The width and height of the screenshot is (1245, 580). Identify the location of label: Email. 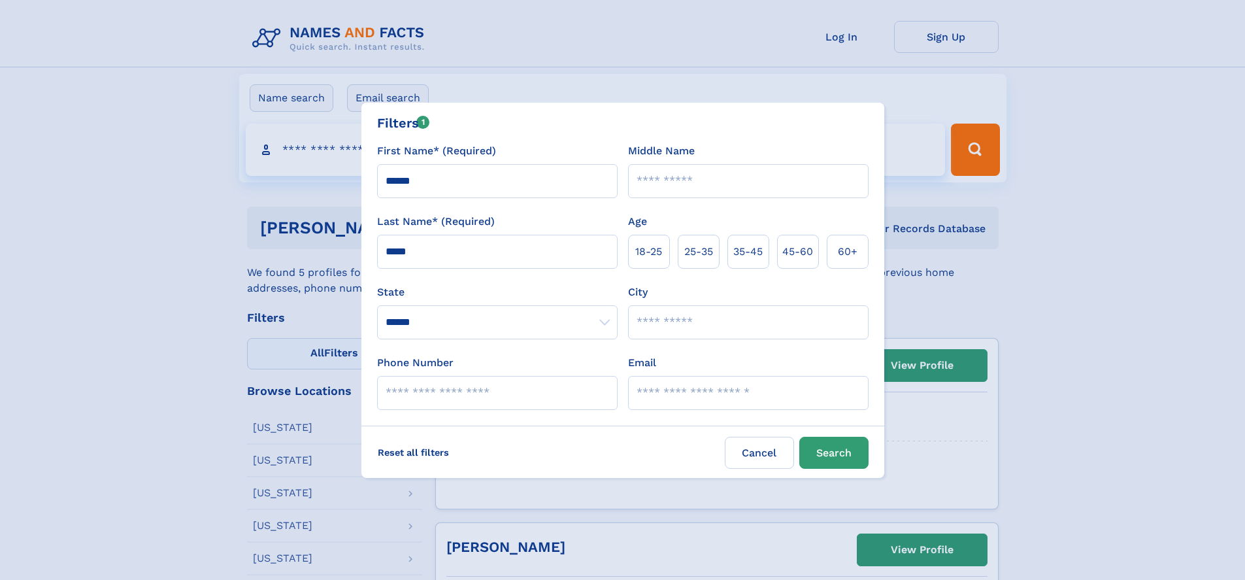
(642, 363).